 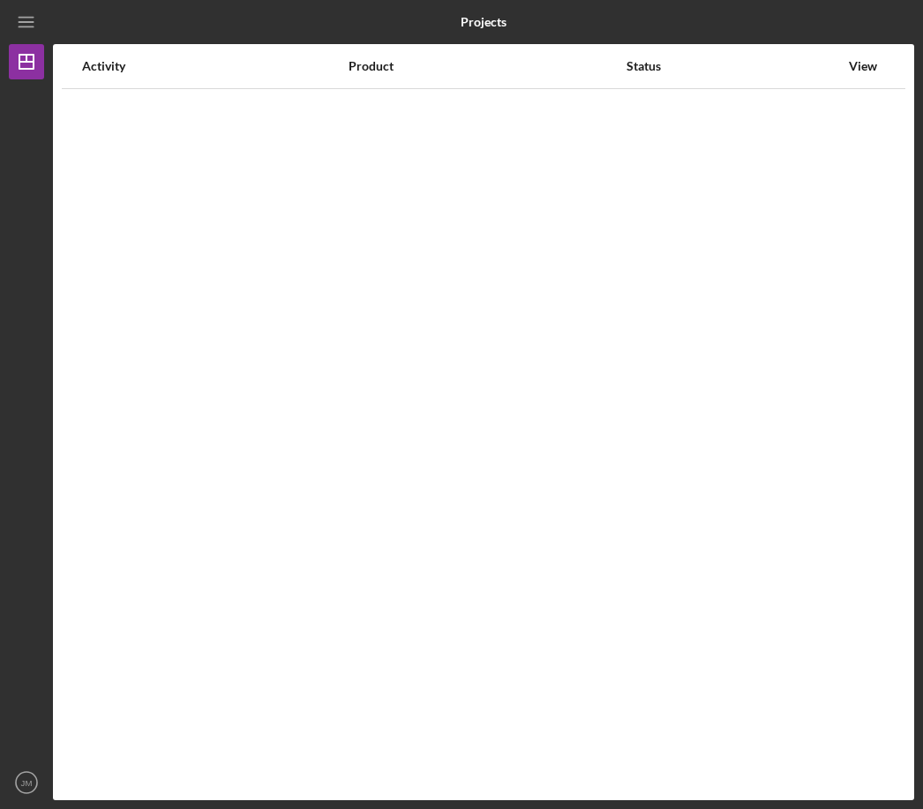 What do you see at coordinates (863, 66) in the screenshot?
I see `div: View` at bounding box center [863, 66].